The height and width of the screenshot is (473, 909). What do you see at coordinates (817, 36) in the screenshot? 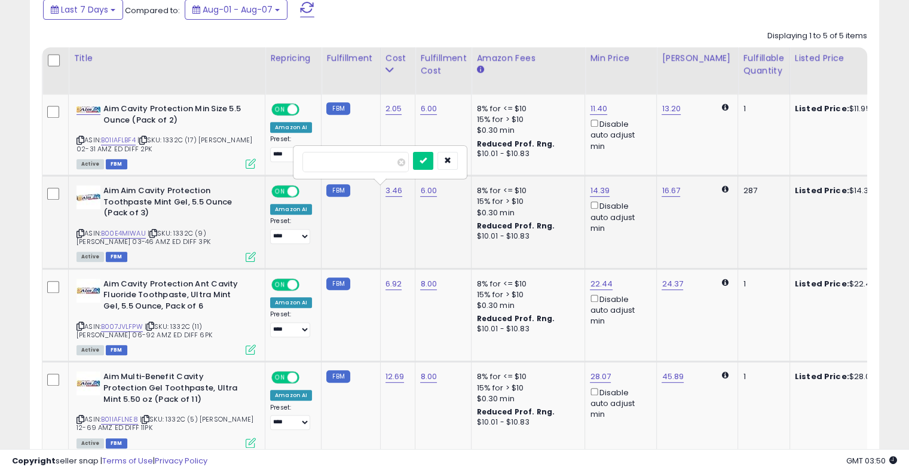
I see `div: Displaying 1 to 5 of 5 items` at bounding box center [817, 36].